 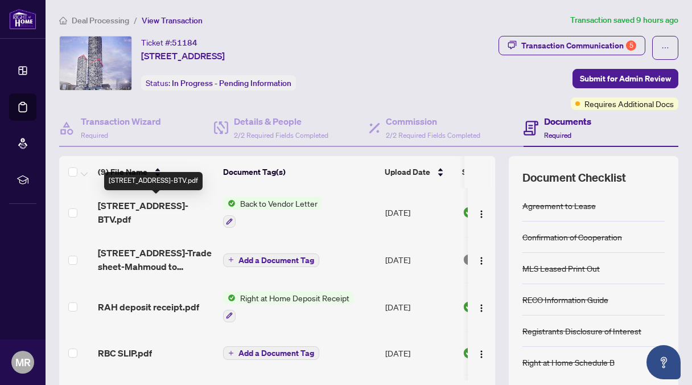 I want to click on div: Agreement to Lease, so click(x=559, y=206).